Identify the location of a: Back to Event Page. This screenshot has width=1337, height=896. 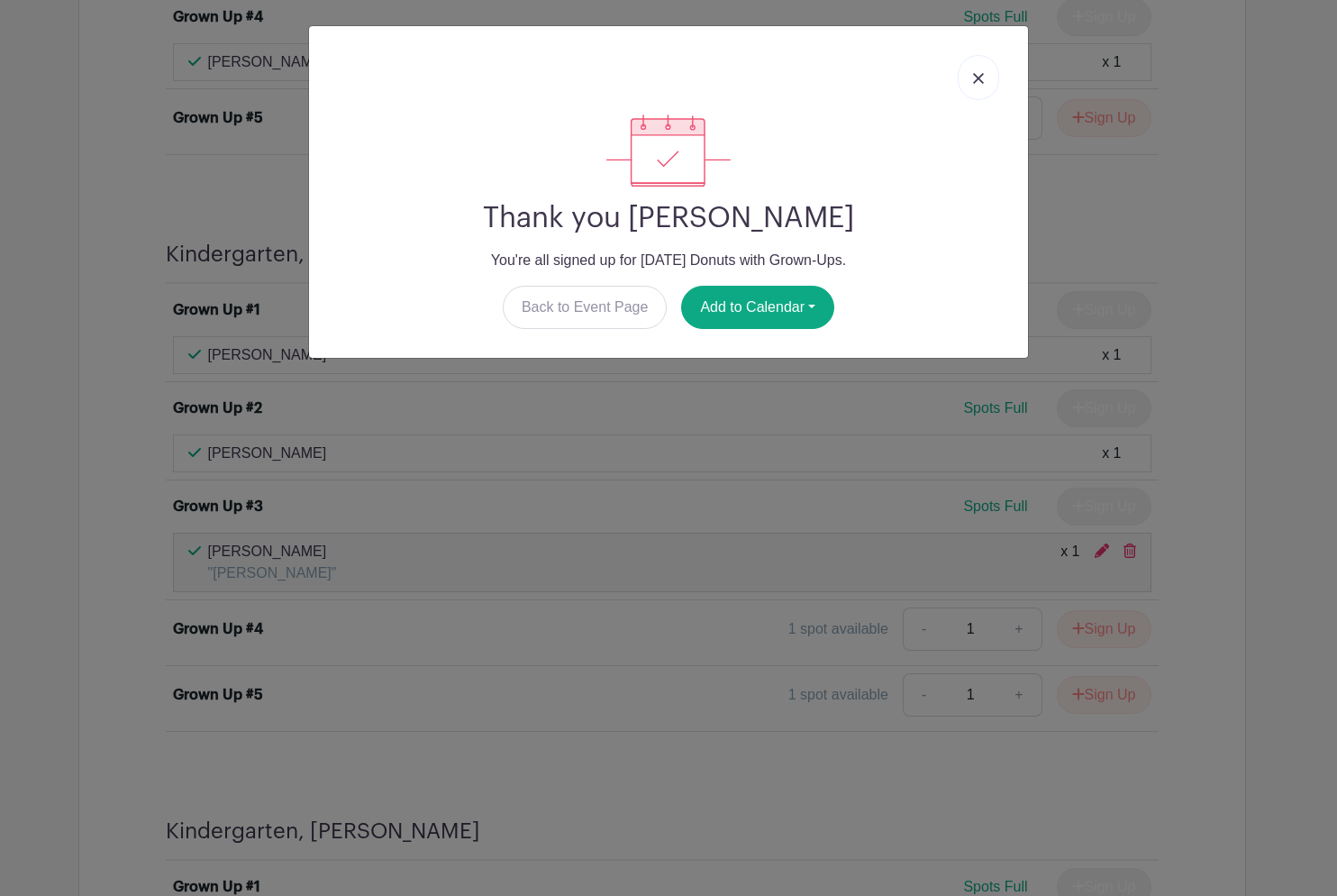
(585, 307).